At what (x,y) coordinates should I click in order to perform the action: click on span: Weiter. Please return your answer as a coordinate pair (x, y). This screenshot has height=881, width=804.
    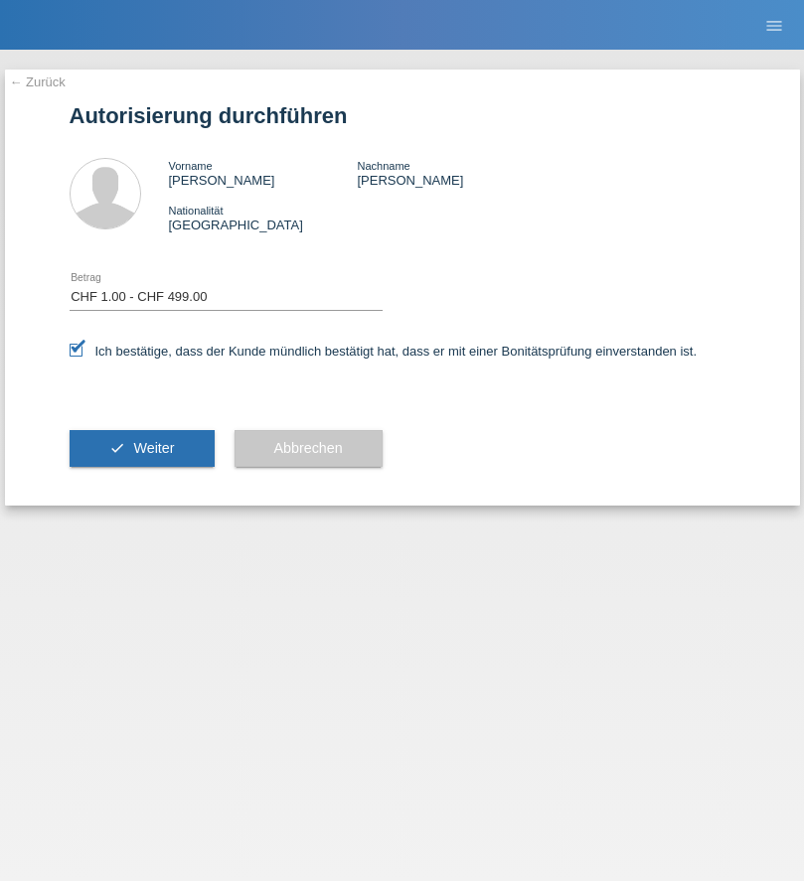
    Looking at the image, I should click on (153, 448).